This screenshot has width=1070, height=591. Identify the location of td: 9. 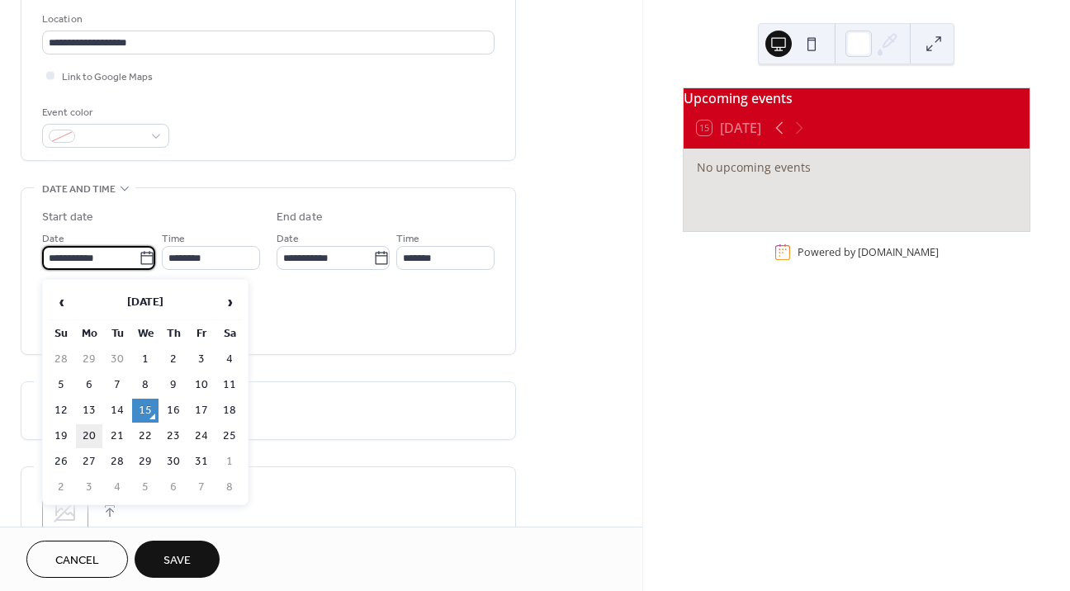
(173, 385).